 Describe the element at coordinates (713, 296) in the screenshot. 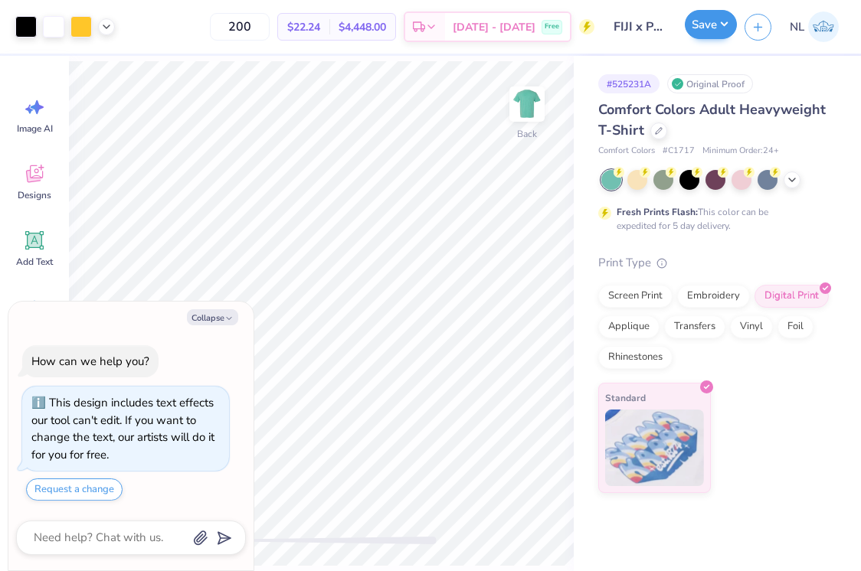

I see `div: Embroidery` at that location.